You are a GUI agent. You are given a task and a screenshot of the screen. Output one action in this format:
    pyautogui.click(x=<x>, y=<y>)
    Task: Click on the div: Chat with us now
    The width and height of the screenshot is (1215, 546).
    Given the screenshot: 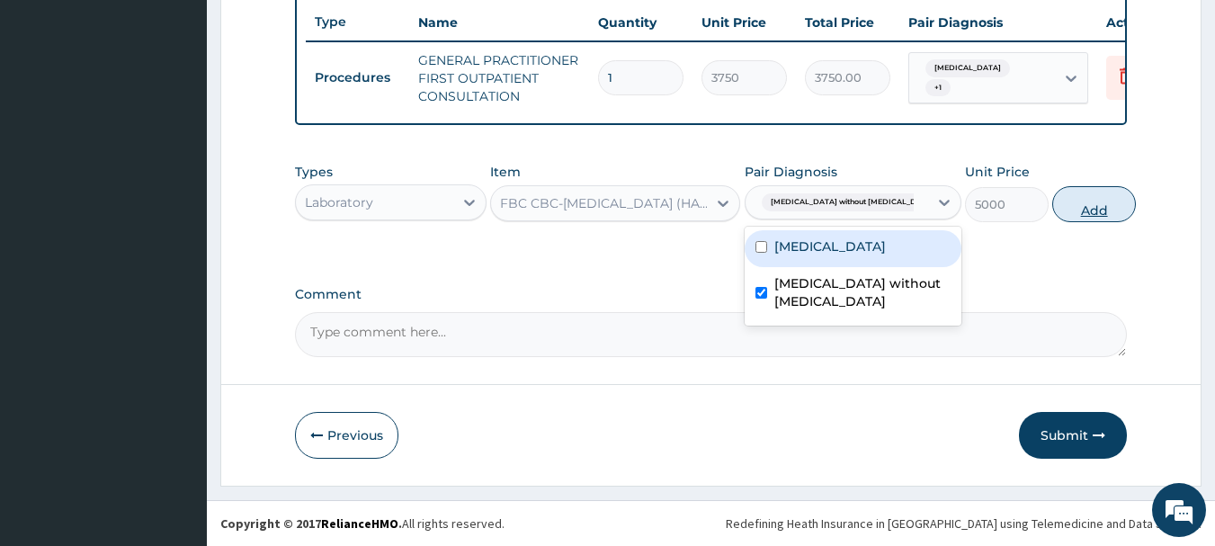 What is the action you would take?
    pyautogui.click(x=198, y=112)
    